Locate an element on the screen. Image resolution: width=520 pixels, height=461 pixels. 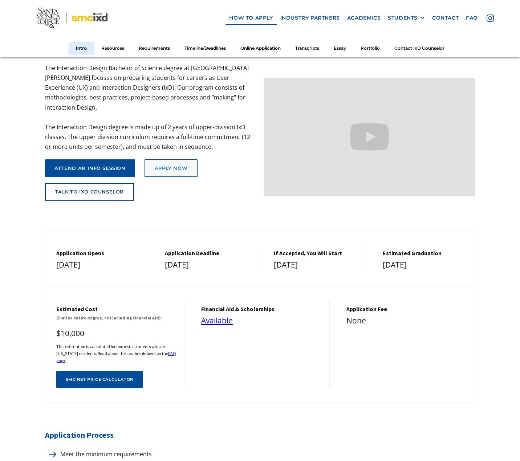
h5: Application Opens is located at coordinates (98, 253).